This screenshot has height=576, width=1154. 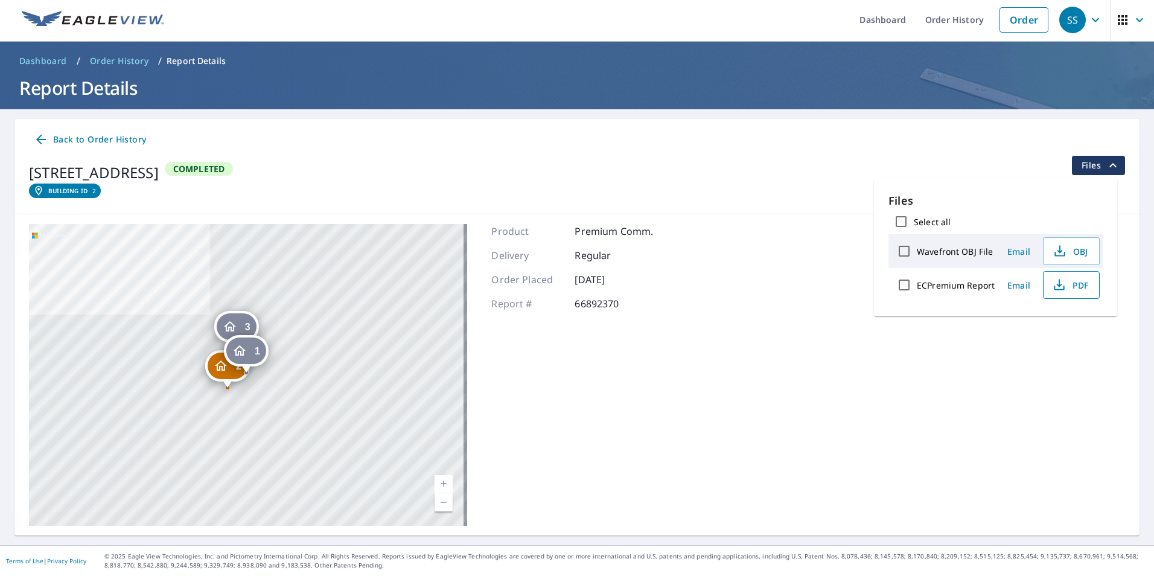 What do you see at coordinates (1072, 20) in the screenshot?
I see `div: SS` at bounding box center [1072, 20].